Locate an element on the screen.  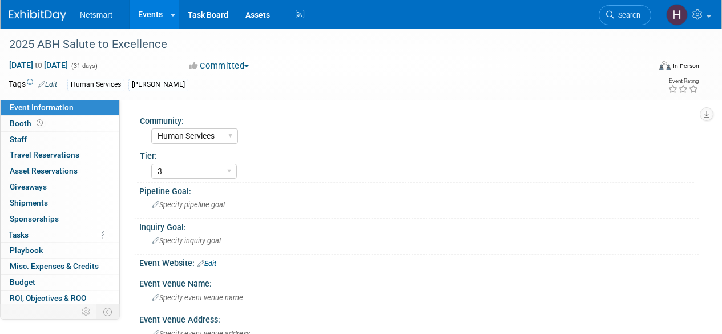
a: Asset Reservations is located at coordinates (60, 171).